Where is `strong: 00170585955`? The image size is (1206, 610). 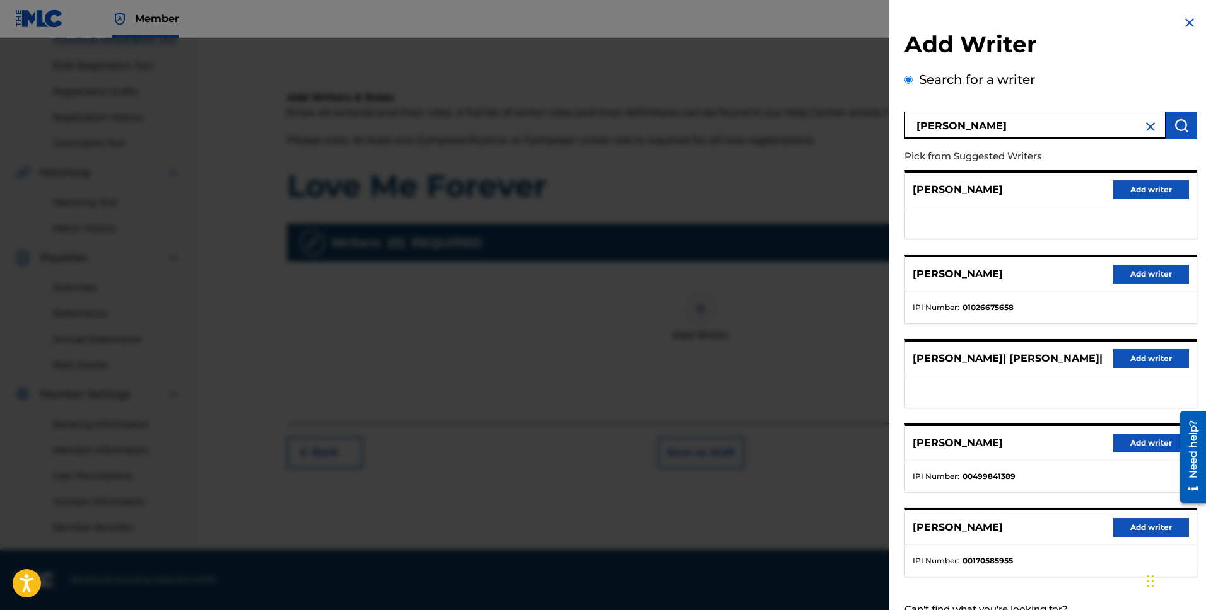
strong: 00170585955 is located at coordinates (988, 561).